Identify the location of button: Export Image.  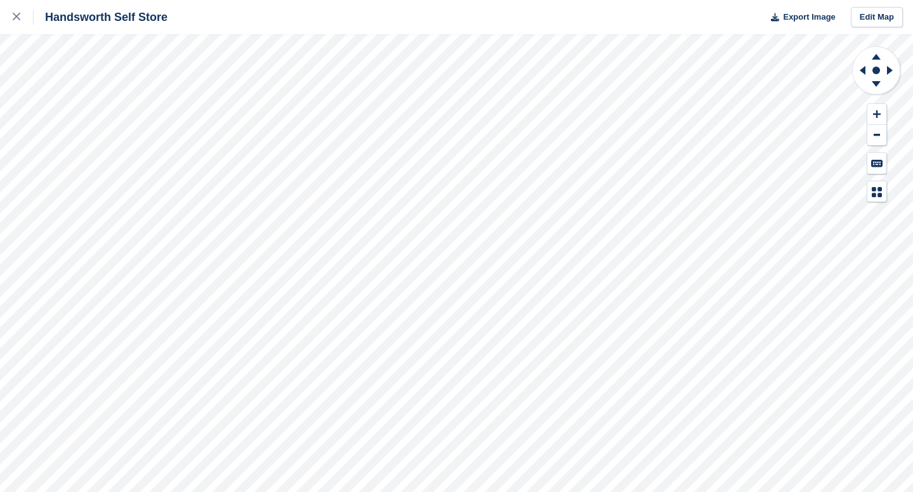
(799, 17).